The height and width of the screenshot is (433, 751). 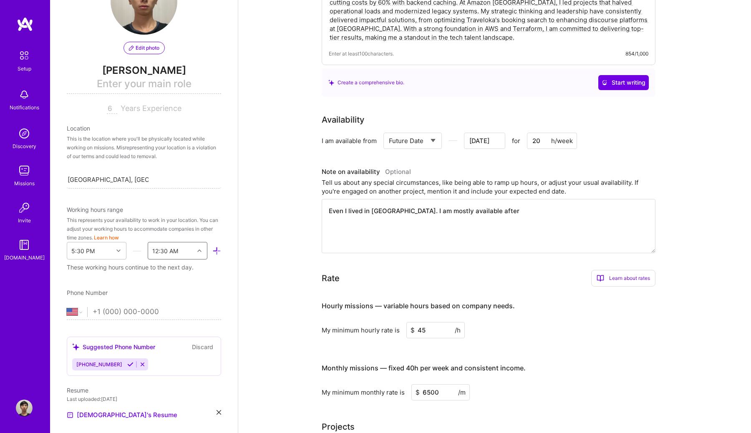 I want to click on div: 854/1,000, so click(x=637, y=53).